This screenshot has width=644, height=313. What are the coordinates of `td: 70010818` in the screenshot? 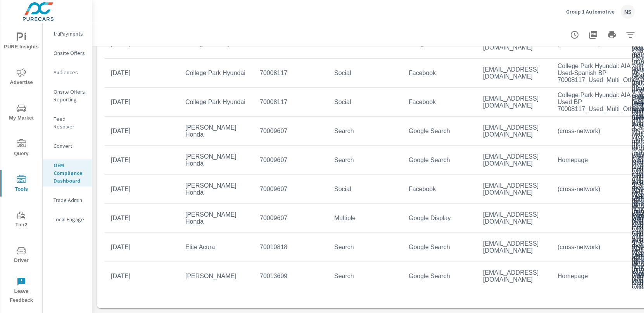 It's located at (291, 248).